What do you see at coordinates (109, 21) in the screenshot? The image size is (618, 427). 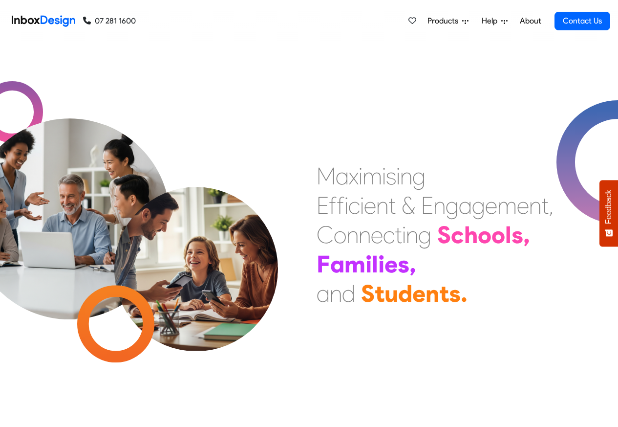 I see `a: 07 281 1600` at bounding box center [109, 21].